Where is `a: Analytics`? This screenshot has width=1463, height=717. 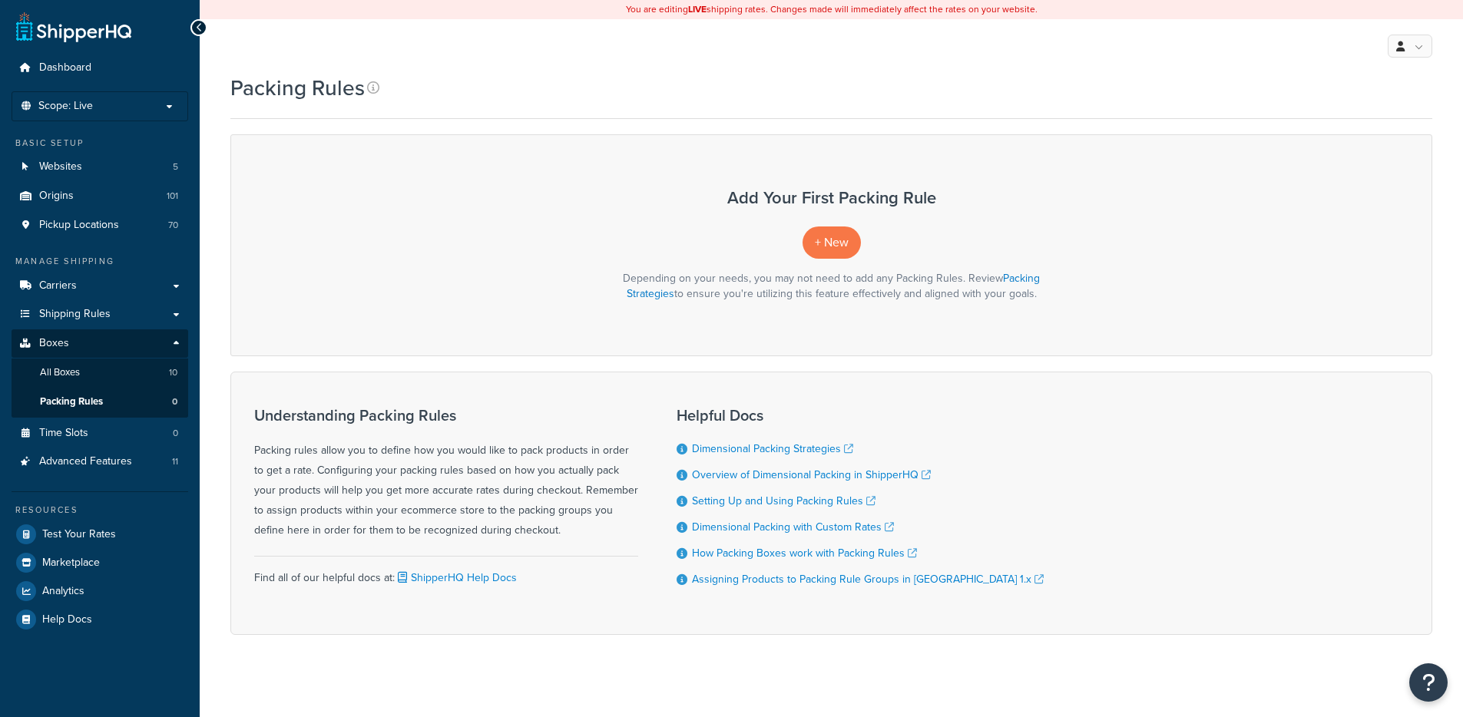 a: Analytics is located at coordinates (100, 591).